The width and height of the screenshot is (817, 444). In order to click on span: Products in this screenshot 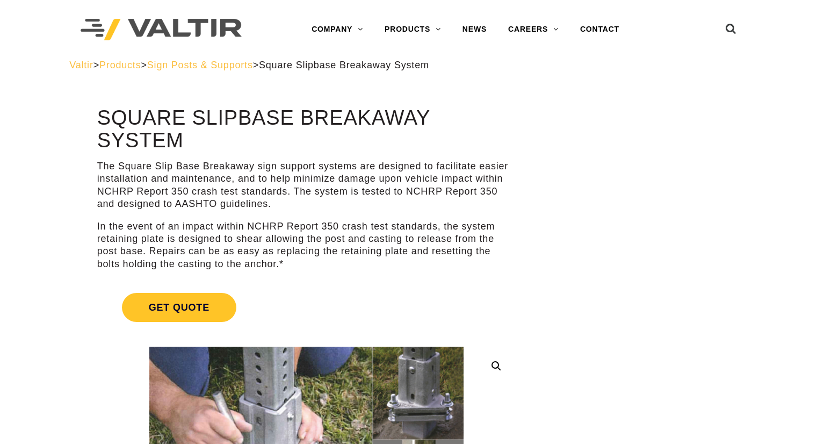, I will do `click(120, 65)`.